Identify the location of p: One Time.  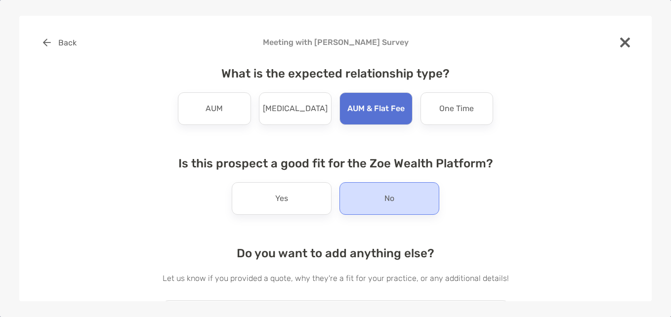
(457, 109).